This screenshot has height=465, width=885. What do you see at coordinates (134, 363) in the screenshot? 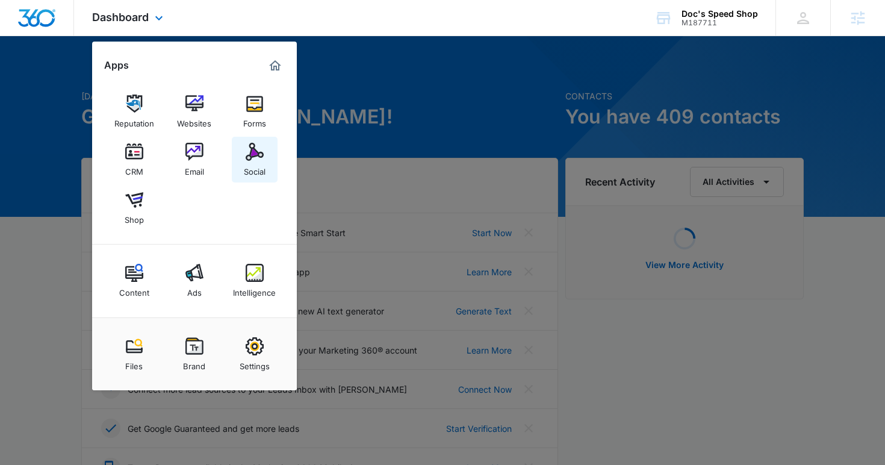
I see `div: Files` at bounding box center [134, 363].